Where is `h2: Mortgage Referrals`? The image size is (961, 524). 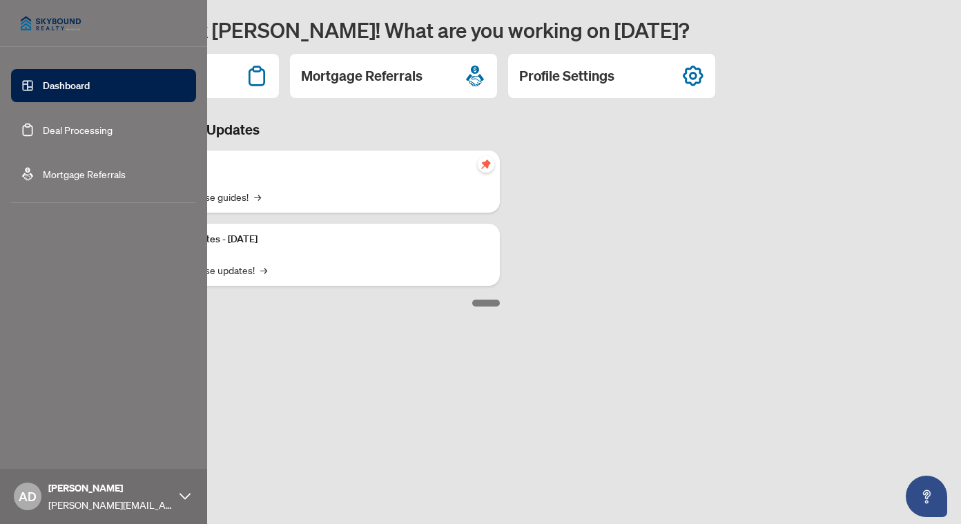 h2: Mortgage Referrals is located at coordinates (362, 76).